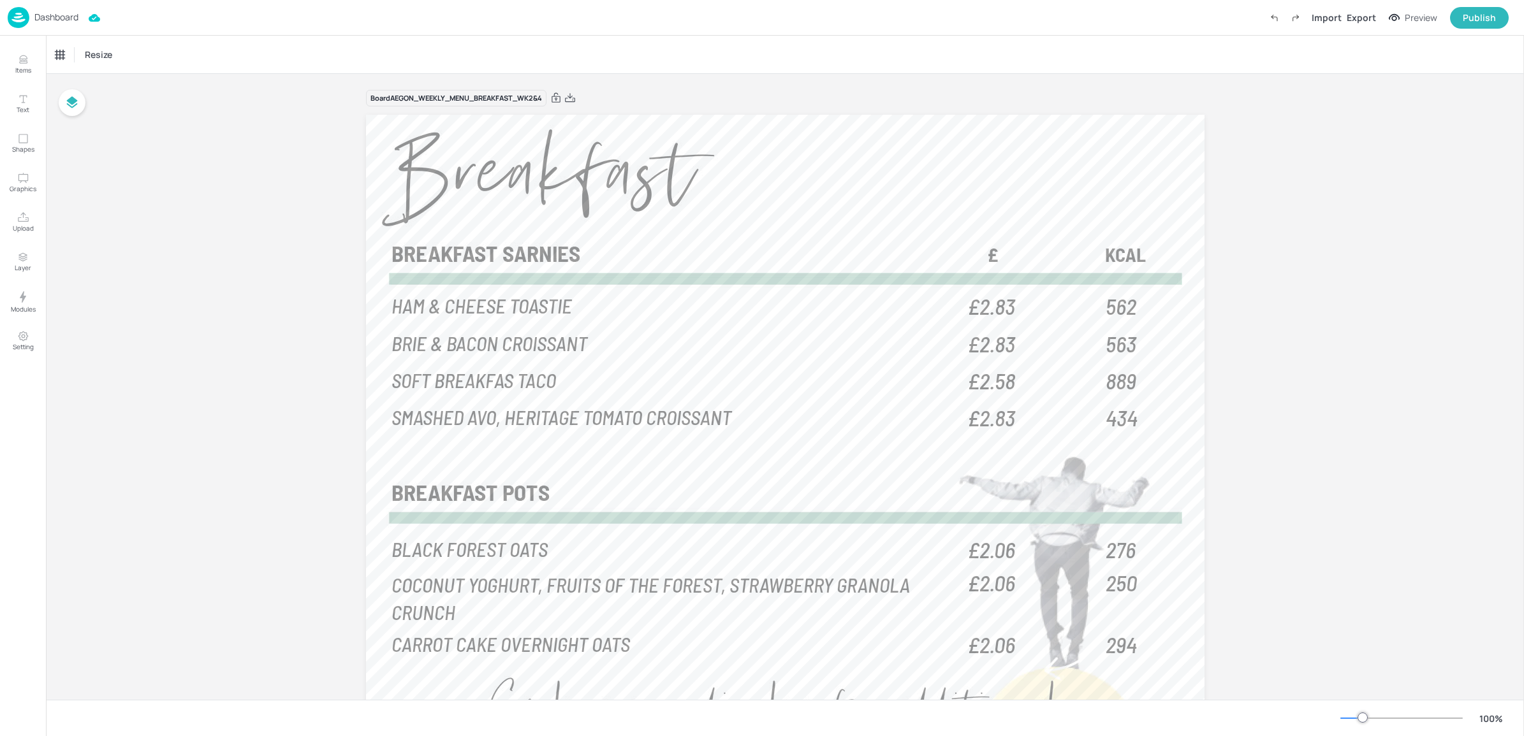 This screenshot has width=1524, height=736. I want to click on div: Preview, so click(1420, 18).